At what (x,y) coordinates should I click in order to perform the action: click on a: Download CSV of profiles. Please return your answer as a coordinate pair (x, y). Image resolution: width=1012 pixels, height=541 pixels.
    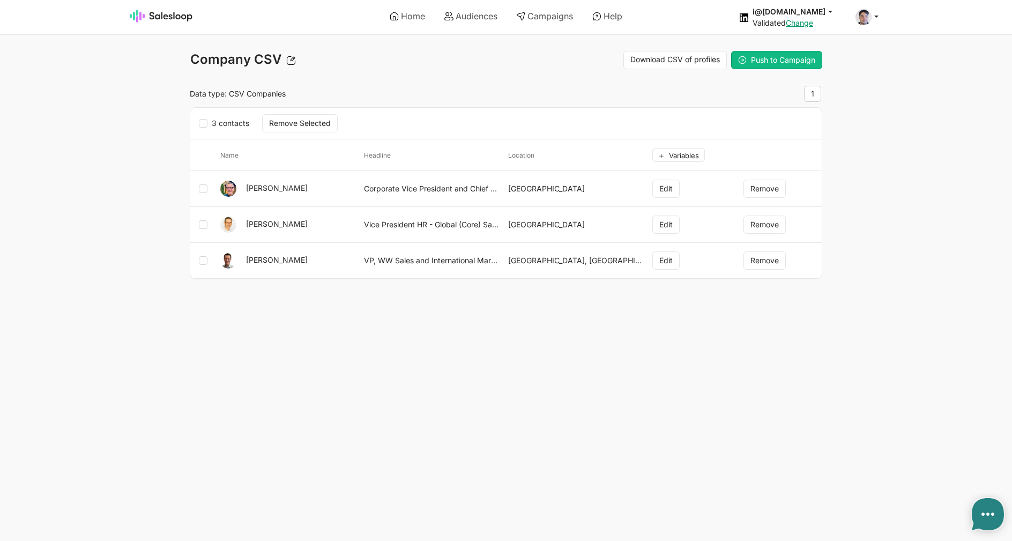
    Looking at the image, I should click on (675, 60).